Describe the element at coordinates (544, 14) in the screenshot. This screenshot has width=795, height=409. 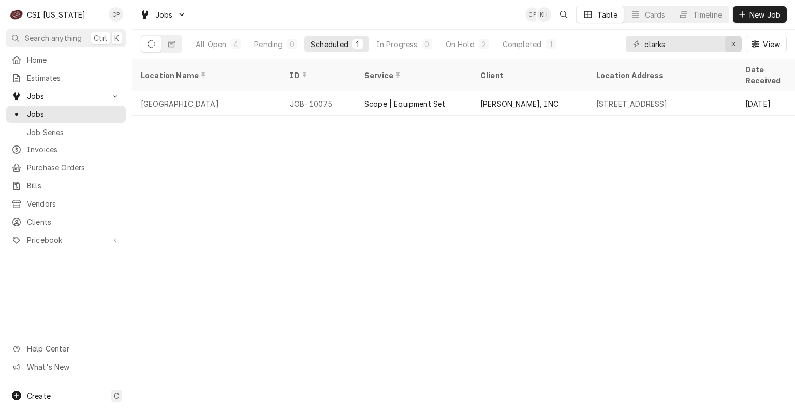
I see `div: Kyley Hunnicutt's Avatar` at that location.